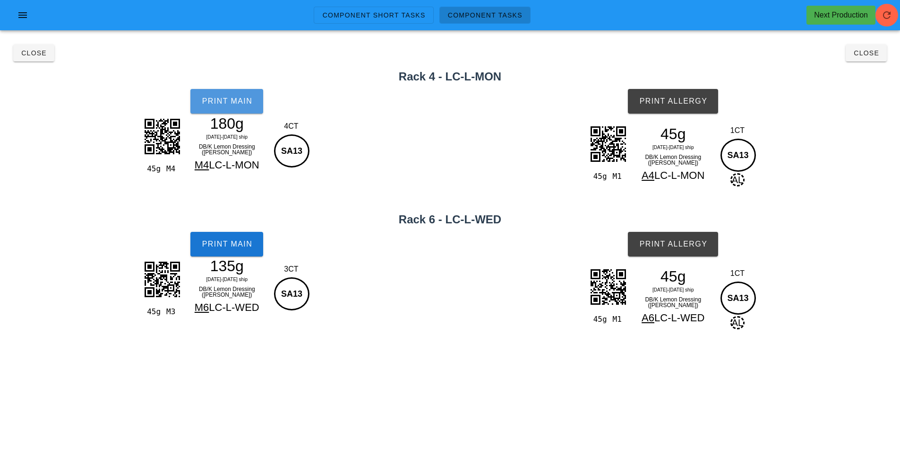 The width and height of the screenshot is (900, 468). Describe the element at coordinates (172, 169) in the screenshot. I see `div: M4` at that location.